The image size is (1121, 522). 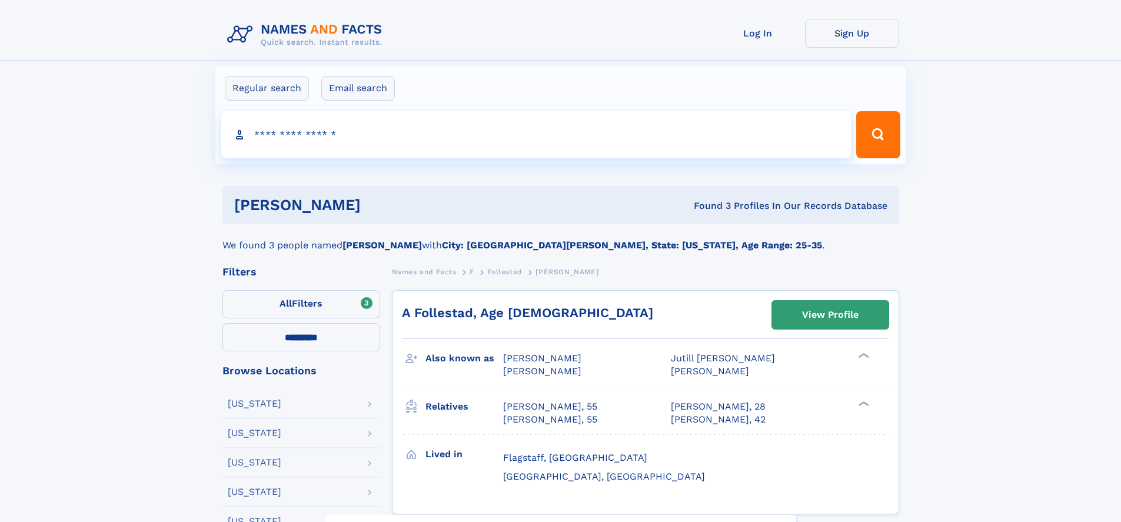 I want to click on a: Names and Facts, so click(x=424, y=271).